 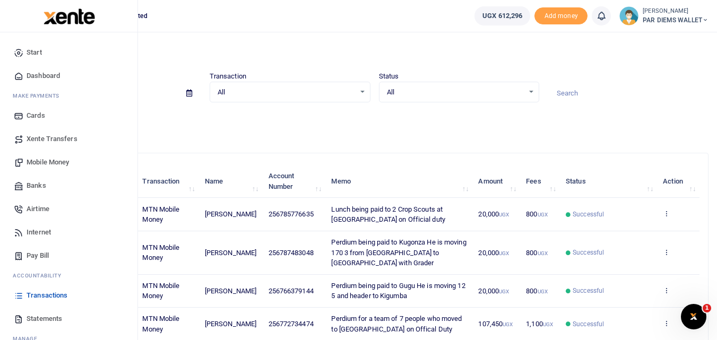 What do you see at coordinates (38, 209) in the screenshot?
I see `span: Airtime` at bounding box center [38, 209].